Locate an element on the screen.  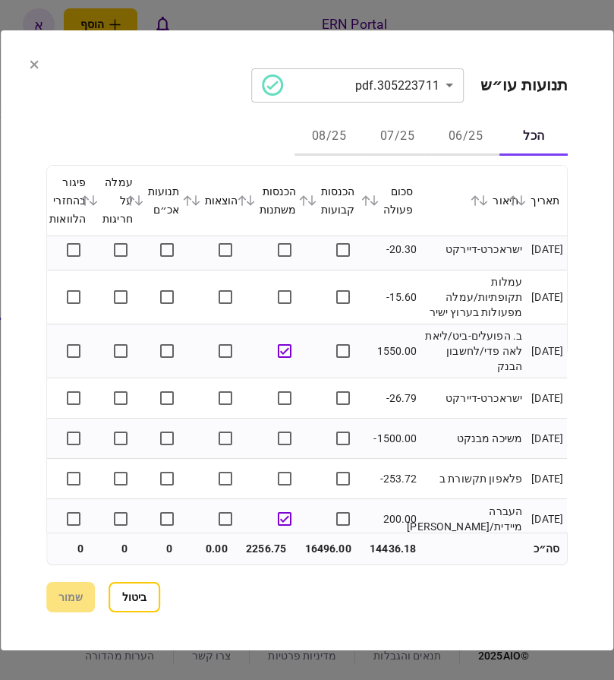
button: 07/25 is located at coordinates (397, 137).